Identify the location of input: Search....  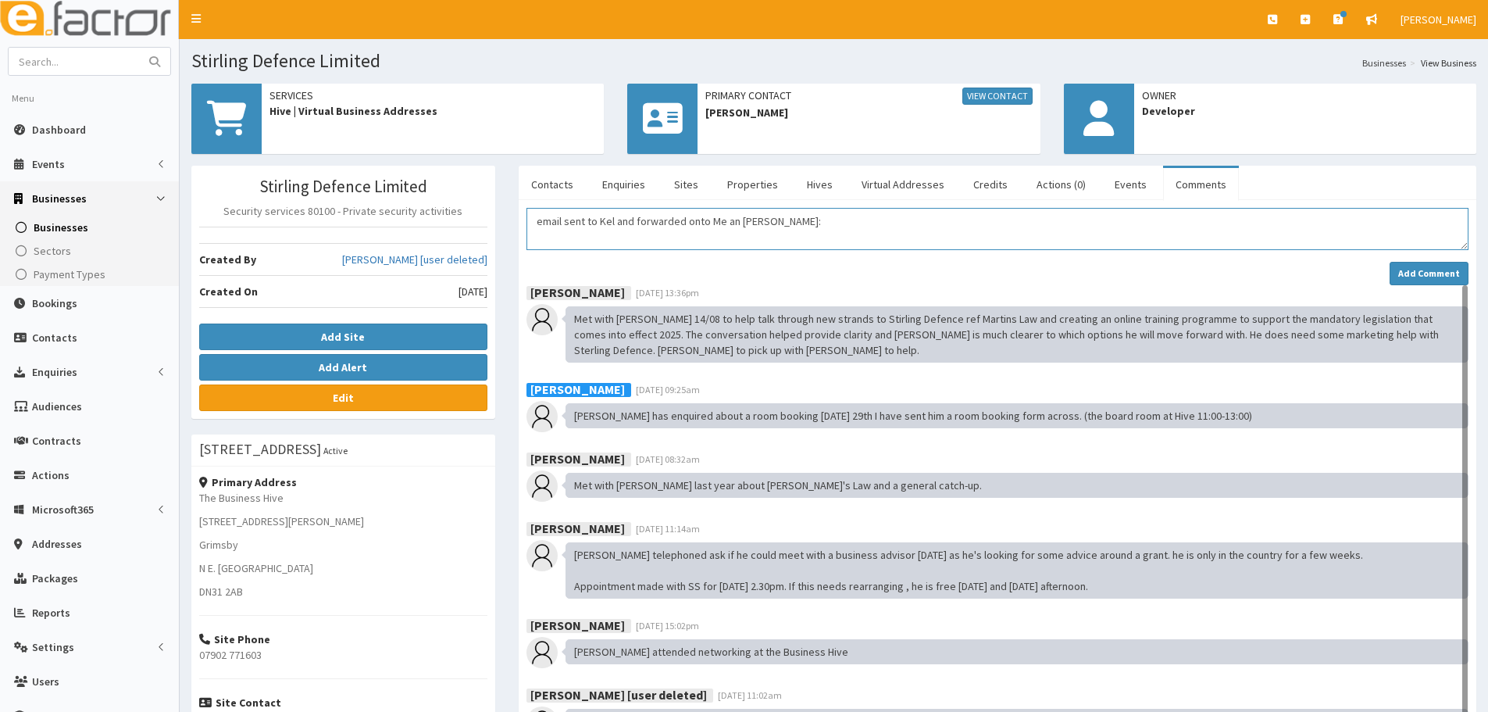
(74, 61).